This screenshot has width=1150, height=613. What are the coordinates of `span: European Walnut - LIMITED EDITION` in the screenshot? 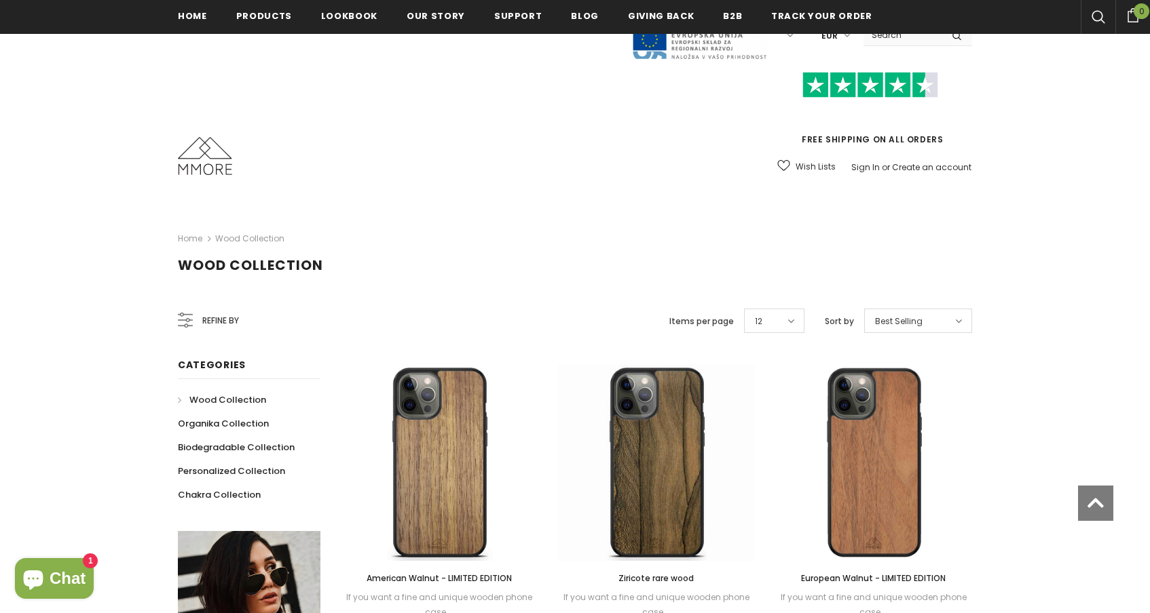 It's located at (873, 578).